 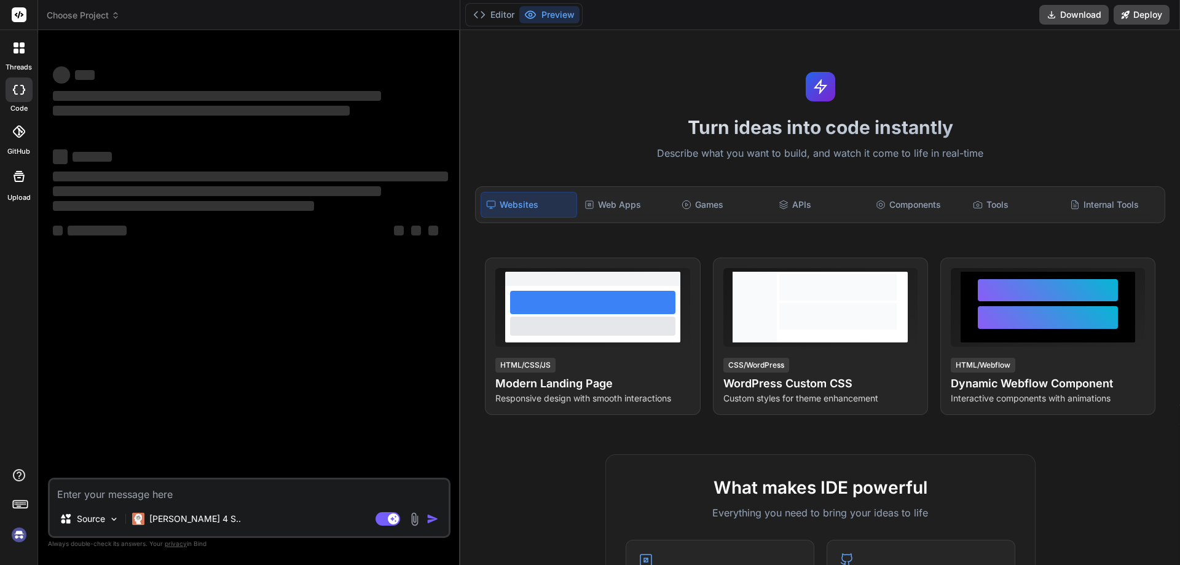 I want to click on img: icon, so click(x=433, y=519).